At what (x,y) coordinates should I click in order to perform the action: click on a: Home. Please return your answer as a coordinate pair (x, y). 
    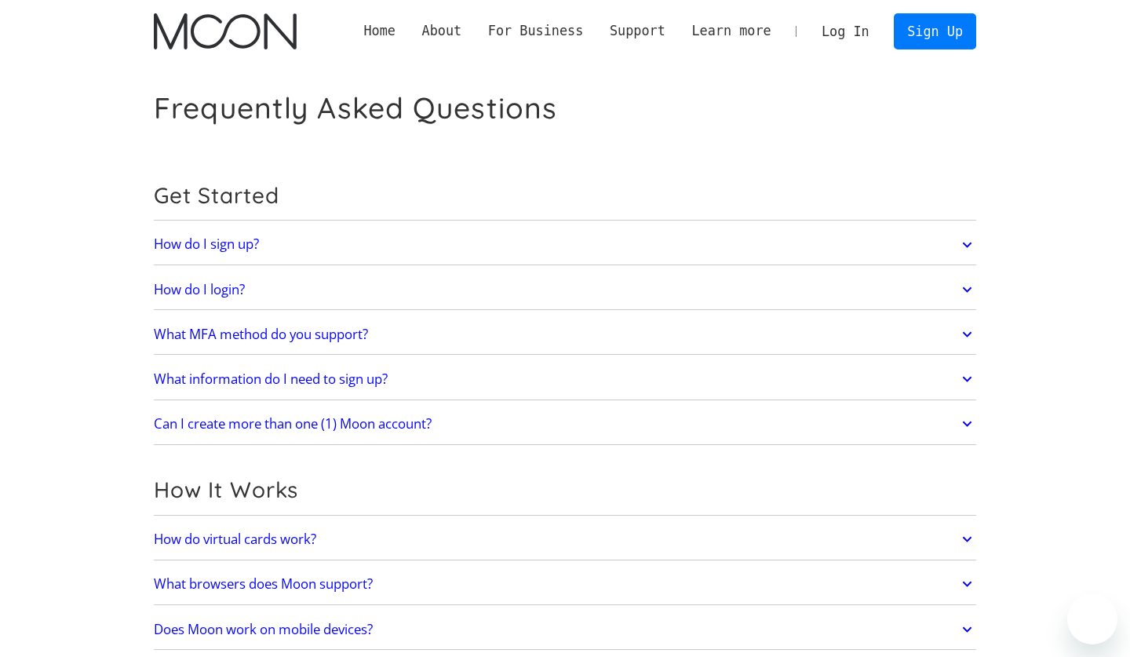
    Looking at the image, I should click on (380, 31).